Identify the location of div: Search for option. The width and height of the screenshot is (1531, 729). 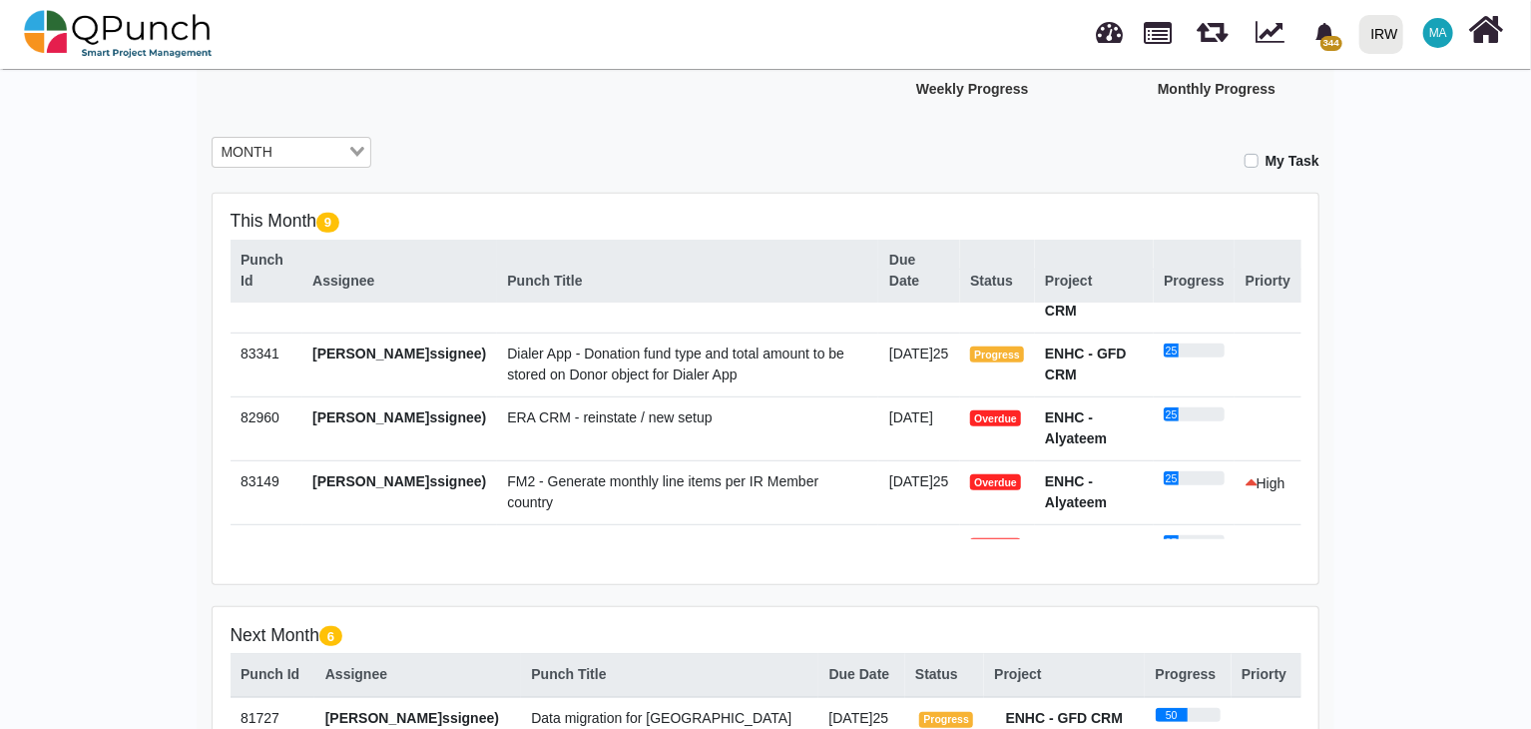
(291, 153).